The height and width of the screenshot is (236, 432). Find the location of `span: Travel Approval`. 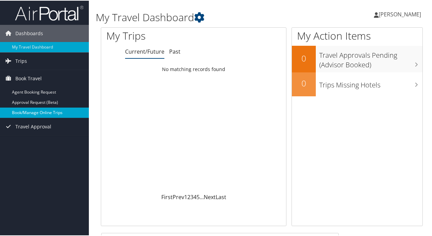

span: Travel Approval is located at coordinates (33, 126).